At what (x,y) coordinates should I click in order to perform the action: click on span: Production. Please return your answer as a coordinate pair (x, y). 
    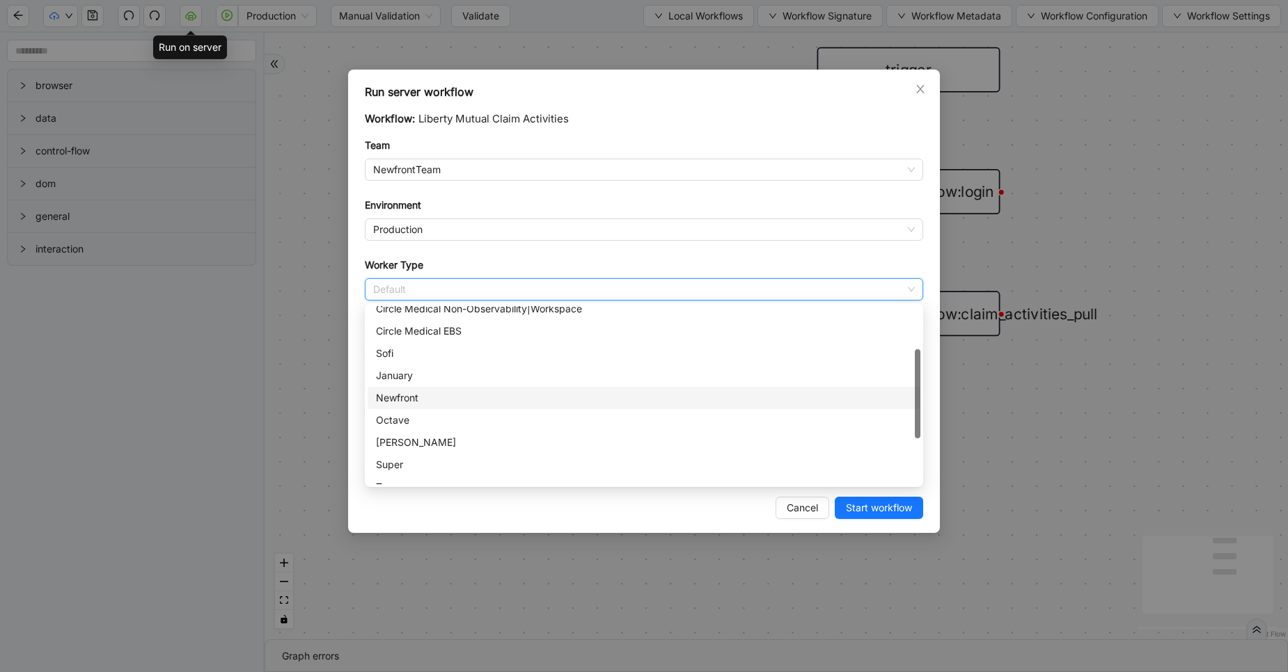
    Looking at the image, I should click on (644, 230).